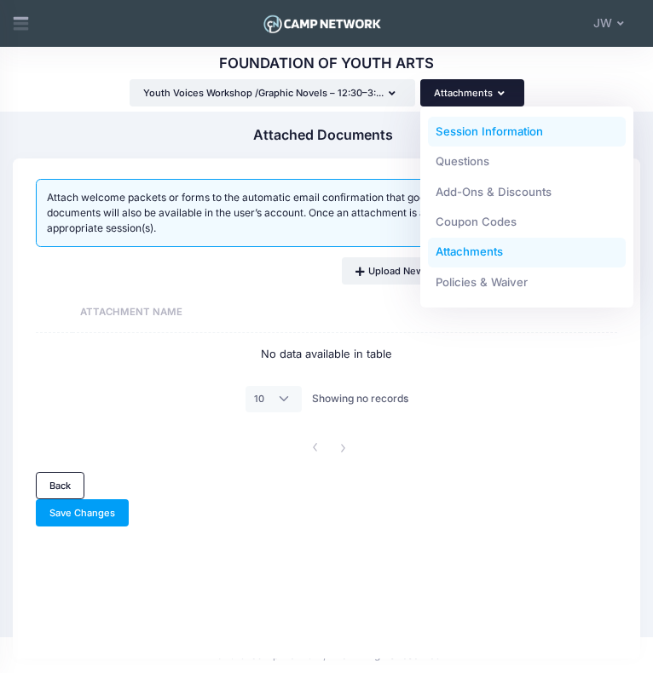 This screenshot has height=673, width=653. What do you see at coordinates (272, 93) in the screenshot?
I see `button: Youth Voices Workshop /Graphic Novels – 12:30–3:...` at bounding box center [272, 93].